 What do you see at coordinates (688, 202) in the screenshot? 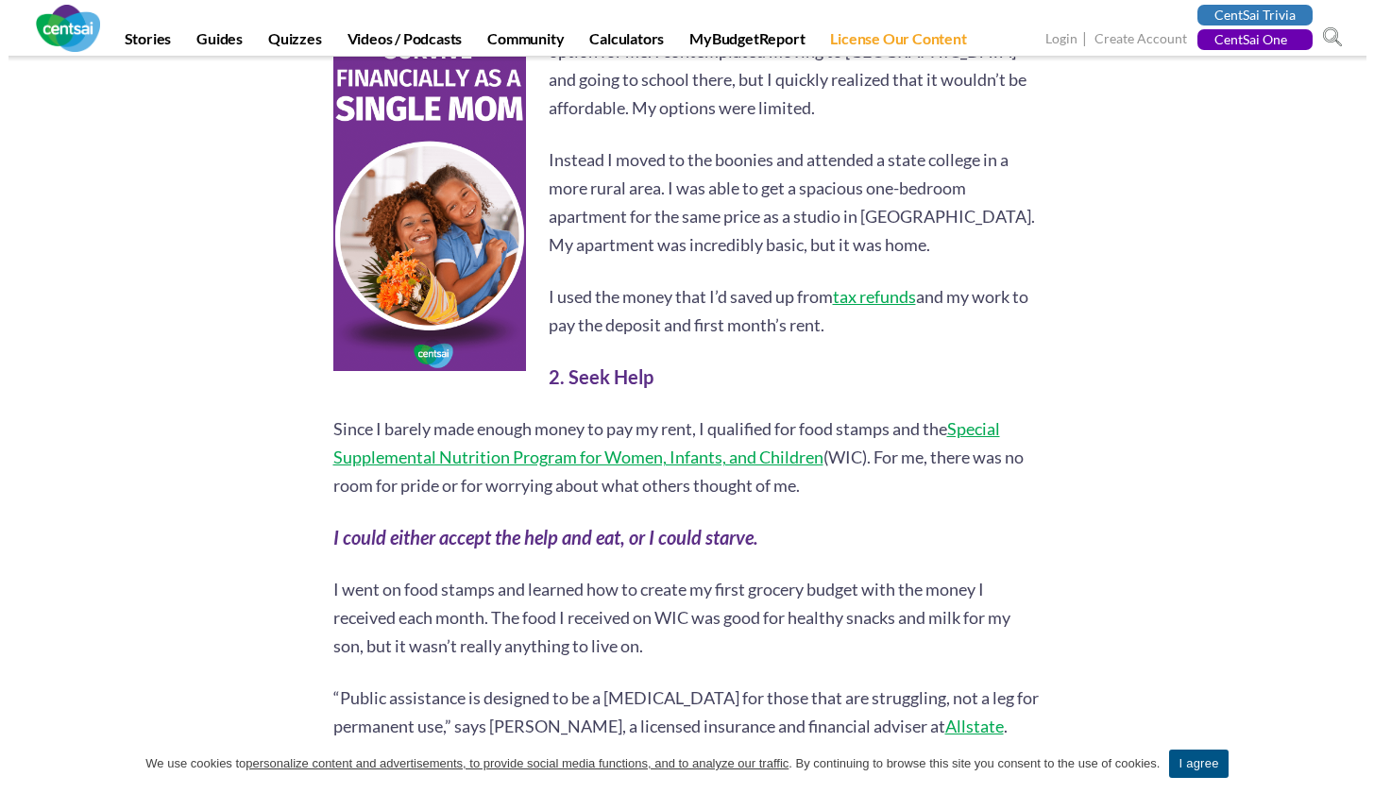
I see `p: Instead I moved to the boonies and attended a state college in a more rural area. I was able to g...` at bounding box center [688, 202].